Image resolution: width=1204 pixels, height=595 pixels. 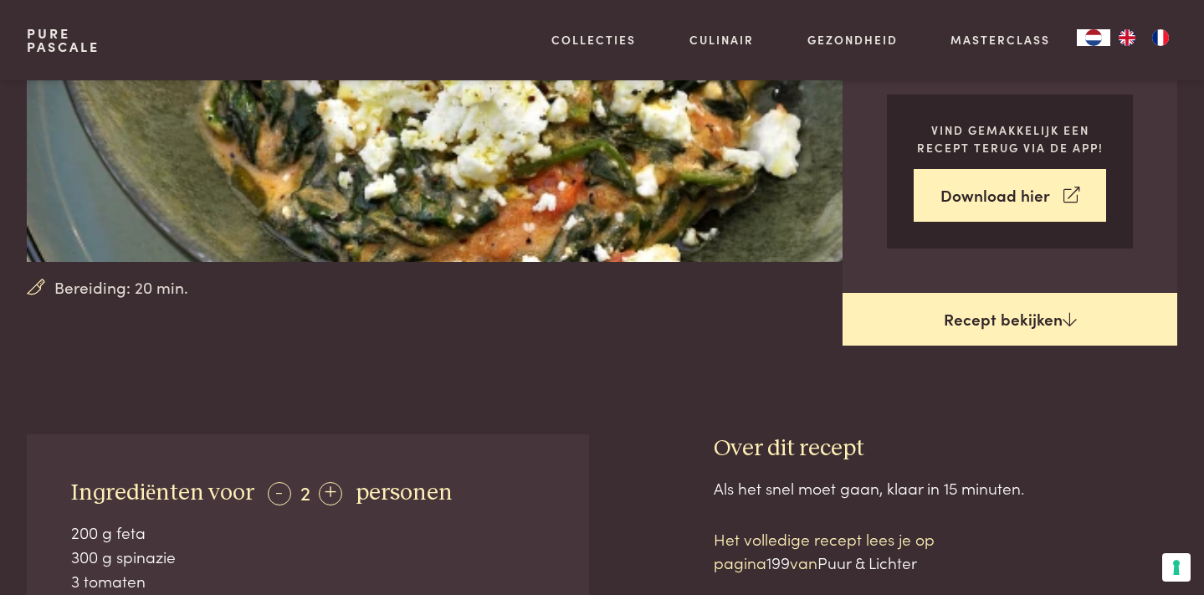 I want to click on span: 2, so click(x=305, y=491).